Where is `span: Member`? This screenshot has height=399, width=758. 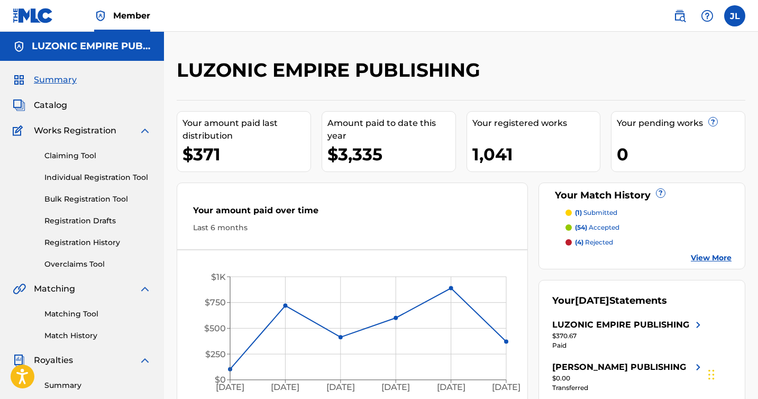
span: Member is located at coordinates (132, 15).